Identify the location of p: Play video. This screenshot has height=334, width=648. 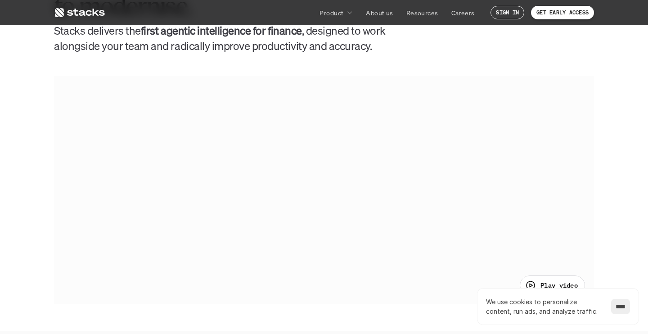
(559, 285).